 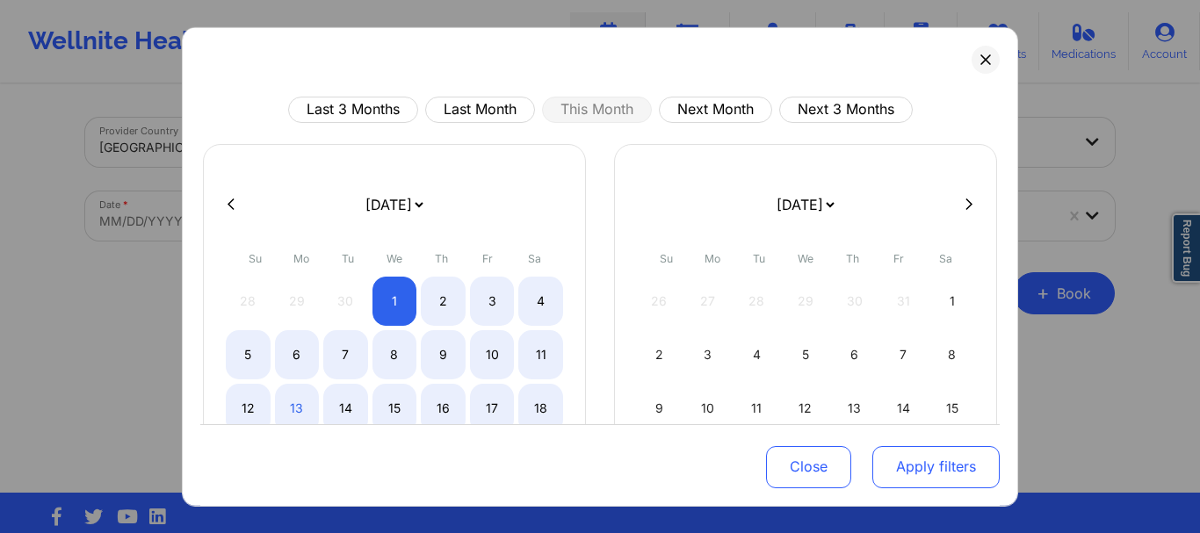 I want to click on div: Thu Nov 13 2025, so click(x=854, y=408).